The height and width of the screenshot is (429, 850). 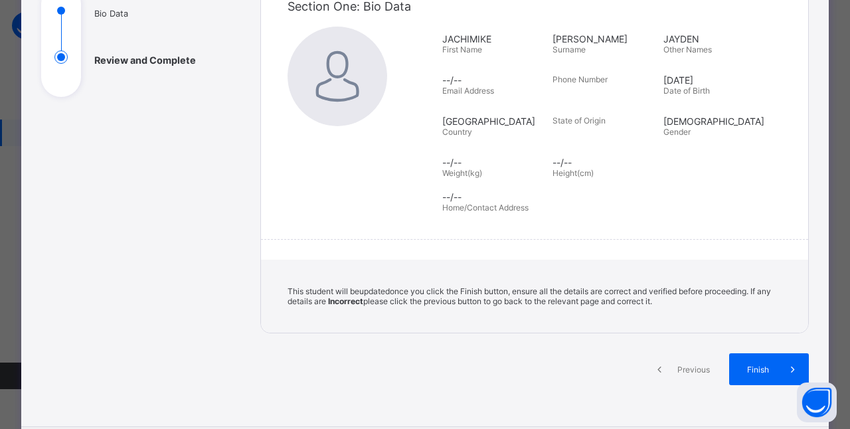 I want to click on span: State of Origin, so click(x=579, y=120).